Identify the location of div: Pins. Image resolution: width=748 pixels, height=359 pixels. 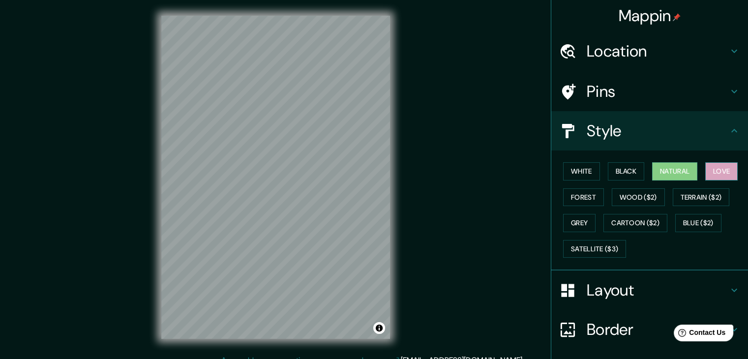
(649, 91).